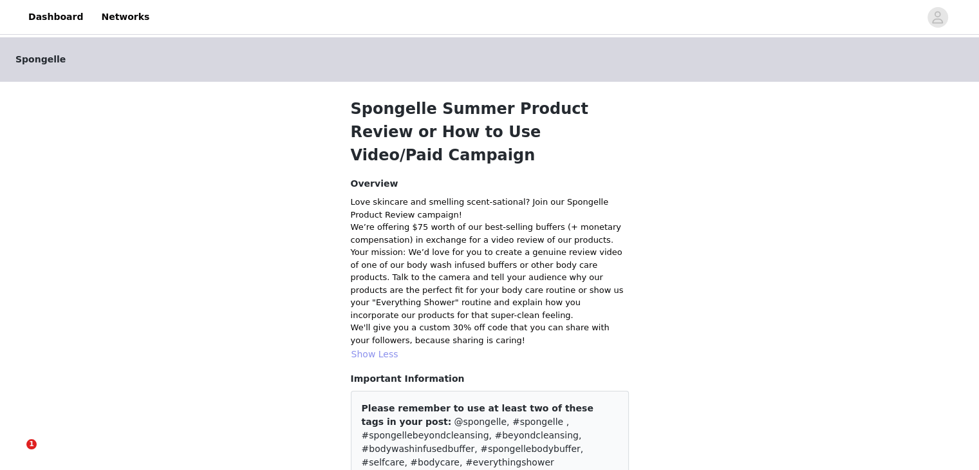  What do you see at coordinates (125, 17) in the screenshot?
I see `a: Networks` at bounding box center [125, 17].